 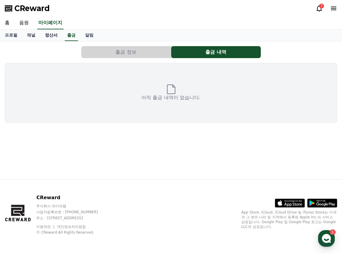 What do you see at coordinates (96, 198) in the screenshot?
I see `a: 설정` at bounding box center [96, 198].